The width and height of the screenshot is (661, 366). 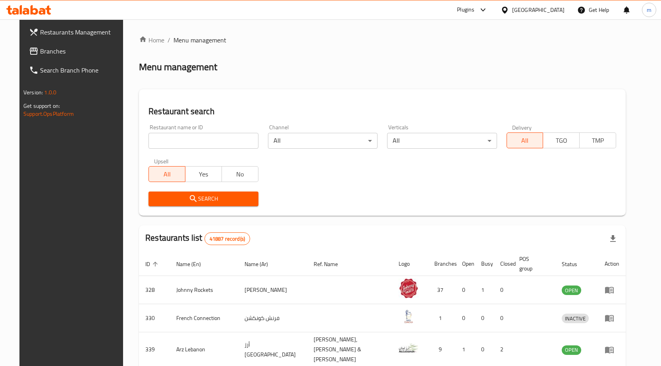 What do you see at coordinates (408, 348) in the screenshot?
I see `img: Arz Lebanon` at bounding box center [408, 348].